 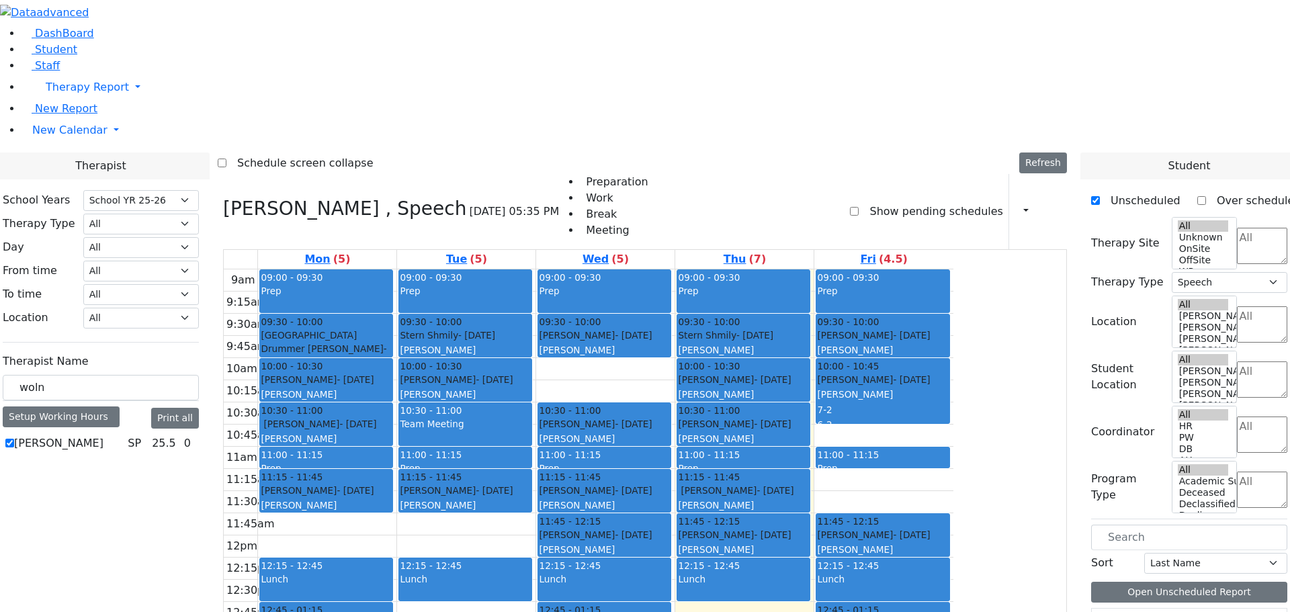 I want to click on span: Student, so click(x=56, y=49).